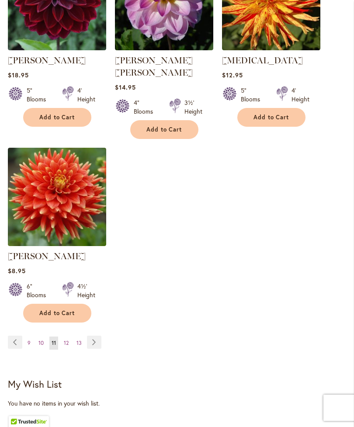  What do you see at coordinates (17, 271) in the screenshot?
I see `span: $8.95` at bounding box center [17, 271].